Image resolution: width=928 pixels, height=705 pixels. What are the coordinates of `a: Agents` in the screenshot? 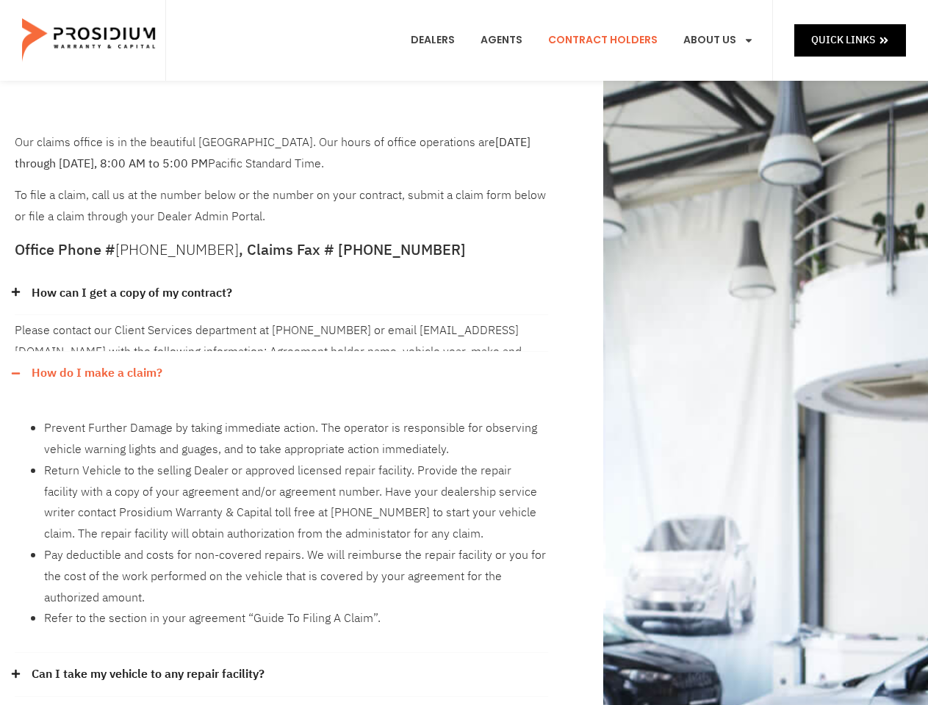 It's located at (501, 40).